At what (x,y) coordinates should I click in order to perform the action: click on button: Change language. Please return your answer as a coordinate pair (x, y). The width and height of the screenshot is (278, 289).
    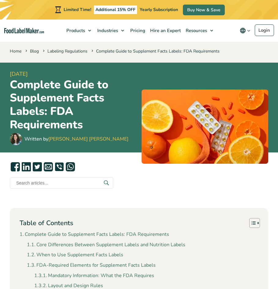
    Looking at the image, I should click on (245, 31).